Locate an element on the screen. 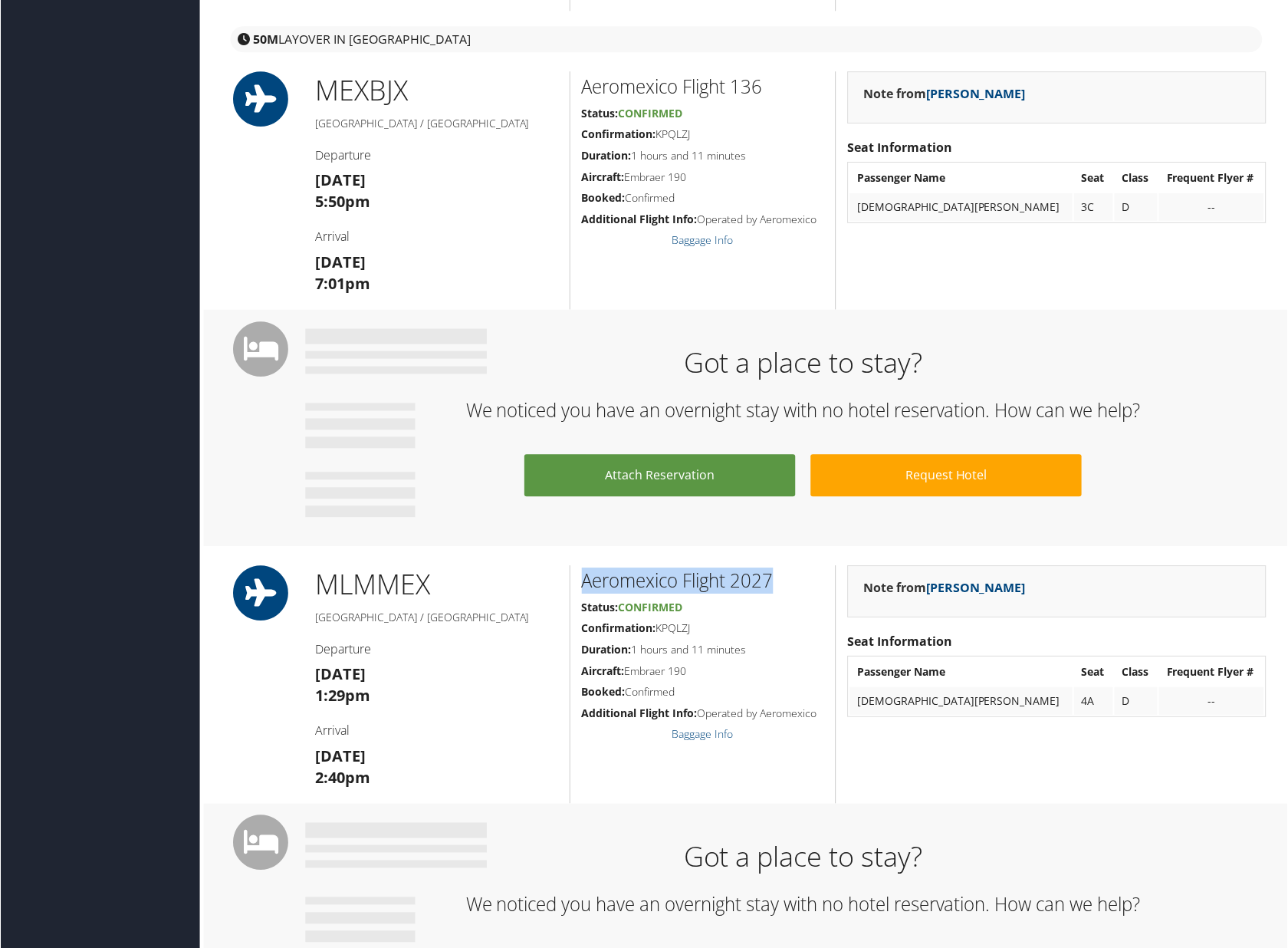  strong: 5:50pm is located at coordinates (343, 201).